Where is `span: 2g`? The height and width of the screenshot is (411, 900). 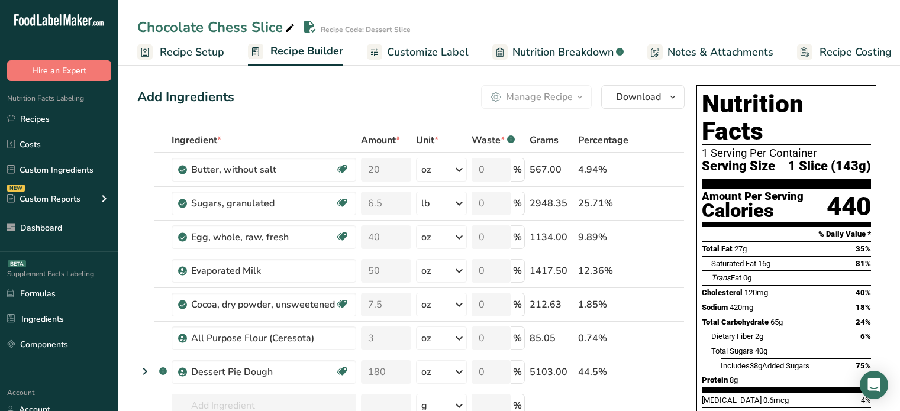
span: 2g is located at coordinates (760, 336).